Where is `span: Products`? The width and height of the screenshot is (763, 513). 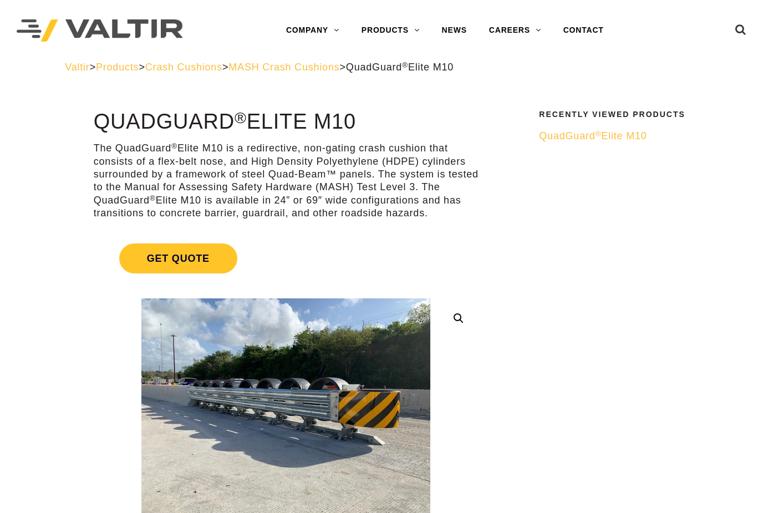
span: Products is located at coordinates (117, 67).